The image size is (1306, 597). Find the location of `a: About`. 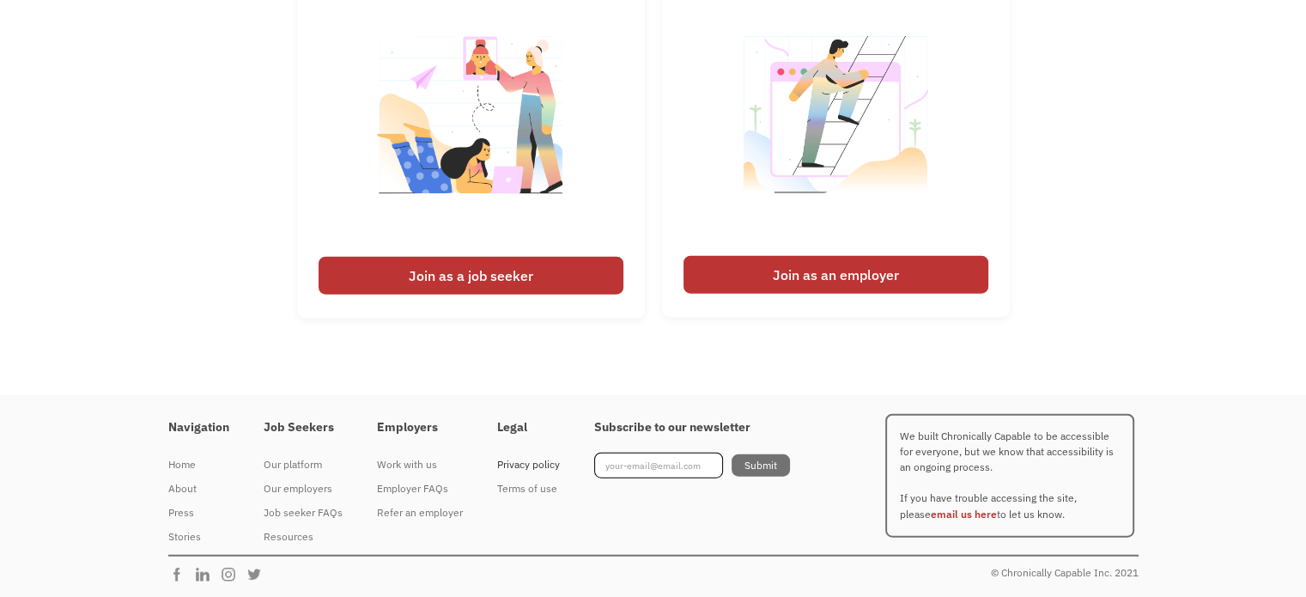

a: About is located at coordinates (198, 489).